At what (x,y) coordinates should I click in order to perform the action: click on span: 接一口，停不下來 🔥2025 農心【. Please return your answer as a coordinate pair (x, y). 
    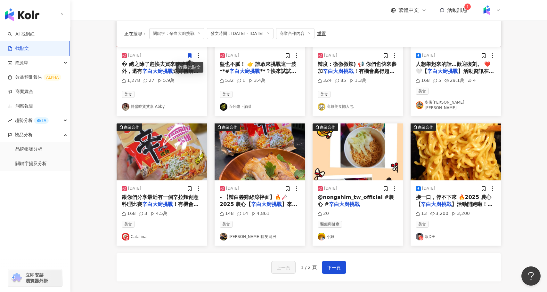
    Looking at the image, I should click on (453, 201).